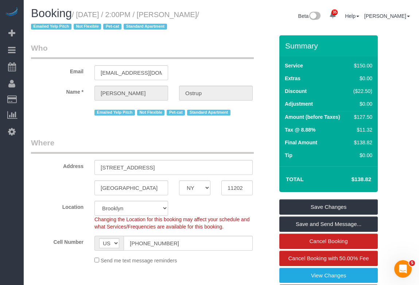 Image resolution: width=419 pixels, height=285 pixels. I want to click on a: Help, so click(352, 16).